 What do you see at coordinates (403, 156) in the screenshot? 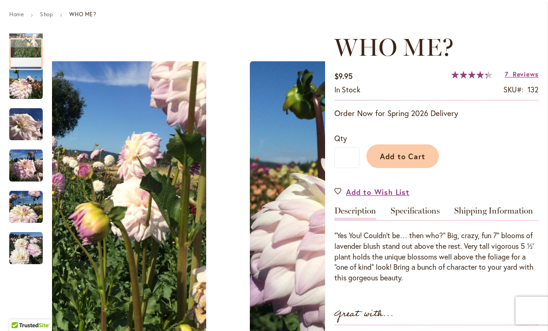
I see `button: Add to Cart` at bounding box center [403, 156].